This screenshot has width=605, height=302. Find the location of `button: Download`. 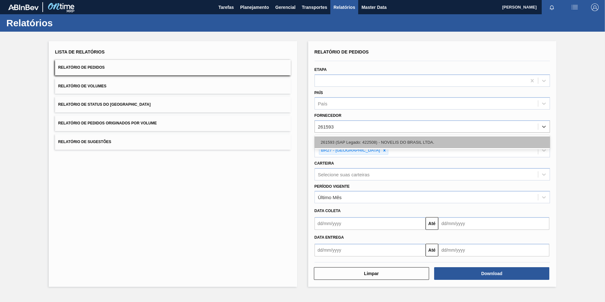

button: Download is located at coordinates (492, 273).